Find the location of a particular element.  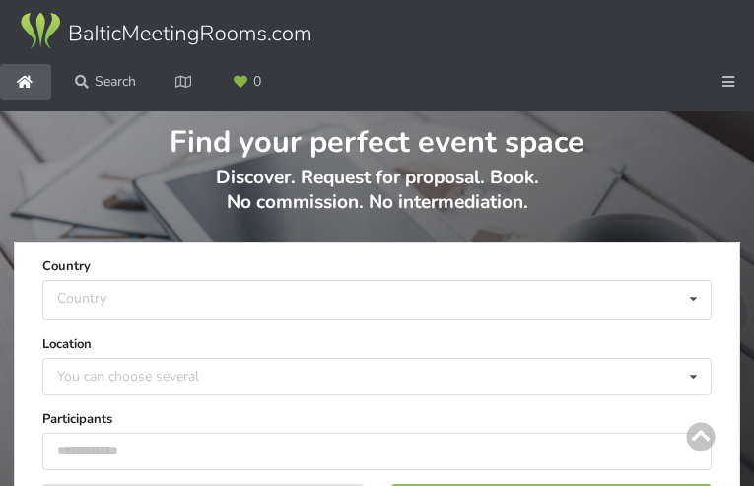

div: You can choose several is located at coordinates (148, 376).